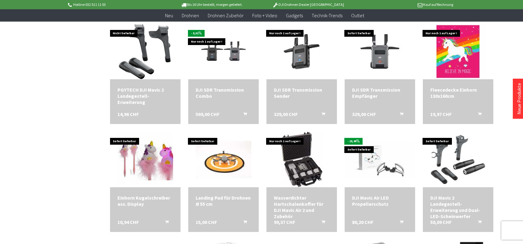 The image size is (523, 244). I want to click on p: Bis 16 Uhr bestellt, morgen geliefert., so click(211, 5).